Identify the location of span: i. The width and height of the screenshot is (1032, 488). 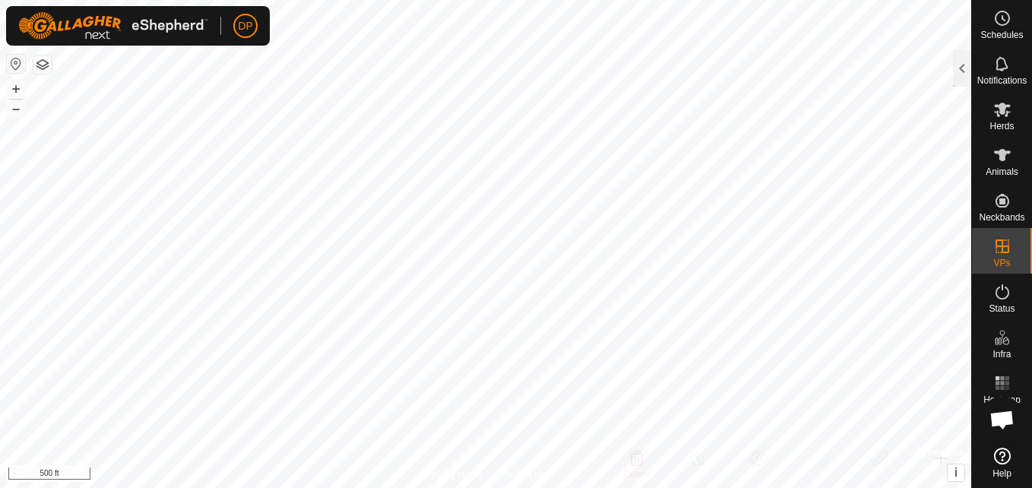
(956, 472).